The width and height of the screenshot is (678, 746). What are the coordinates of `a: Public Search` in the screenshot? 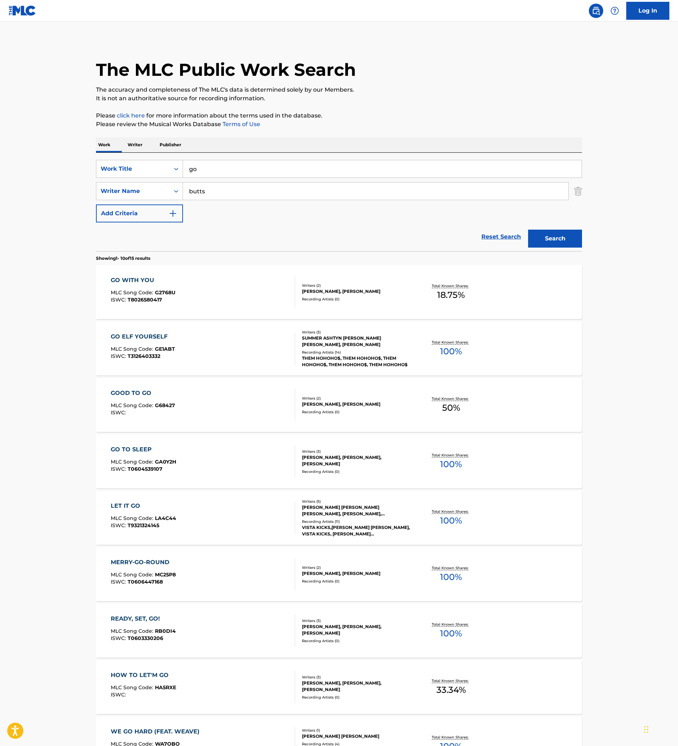 It's located at (596, 11).